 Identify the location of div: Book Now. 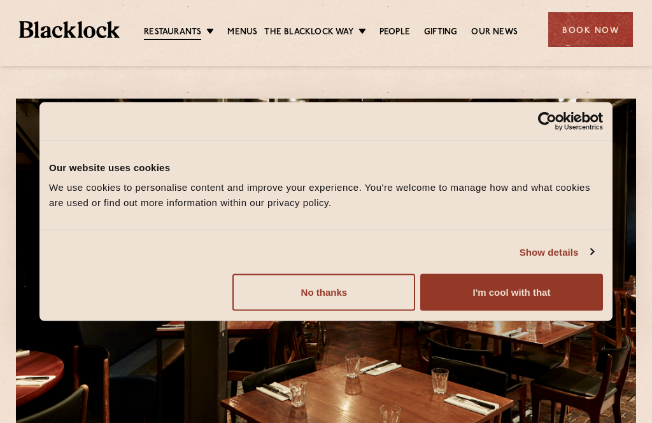
(590, 29).